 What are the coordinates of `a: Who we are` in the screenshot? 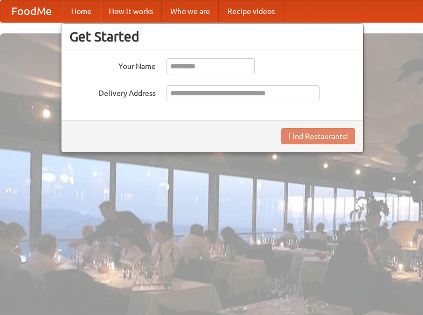 It's located at (190, 11).